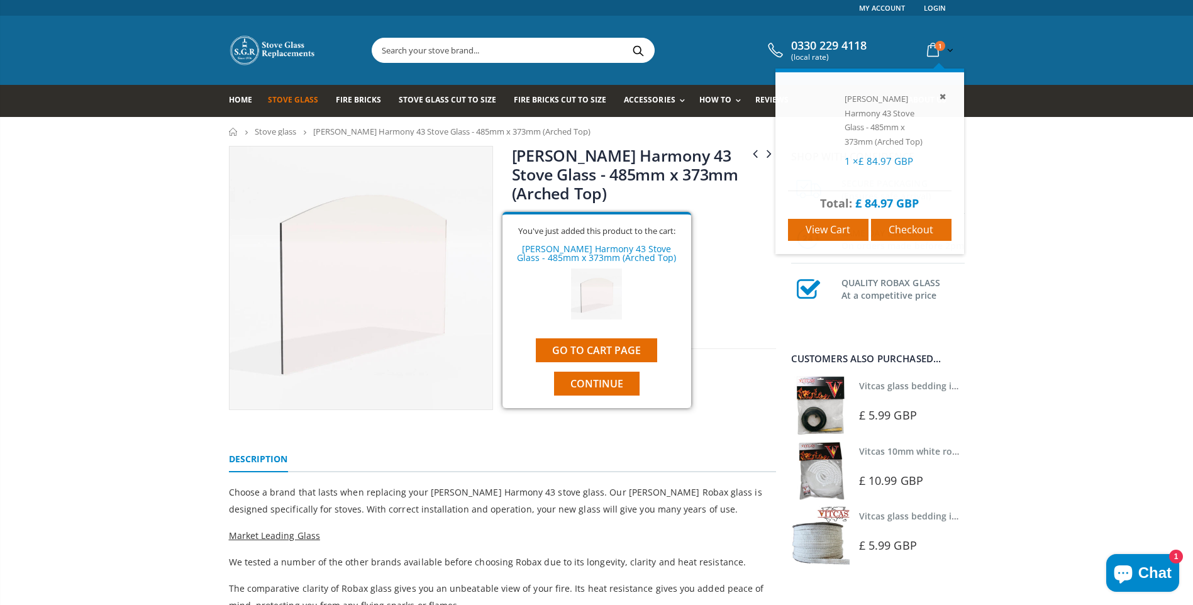 The image size is (1193, 605). What do you see at coordinates (597, 384) in the screenshot?
I see `button: Continue` at bounding box center [597, 384].